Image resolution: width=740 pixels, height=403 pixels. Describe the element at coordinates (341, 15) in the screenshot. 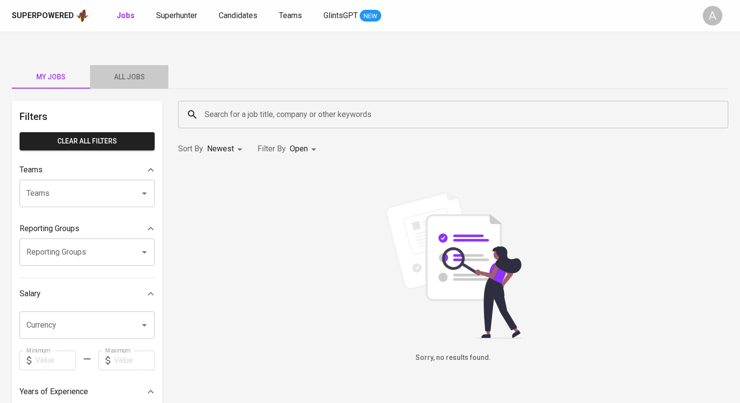

I see `span: GlintsGPT` at that location.